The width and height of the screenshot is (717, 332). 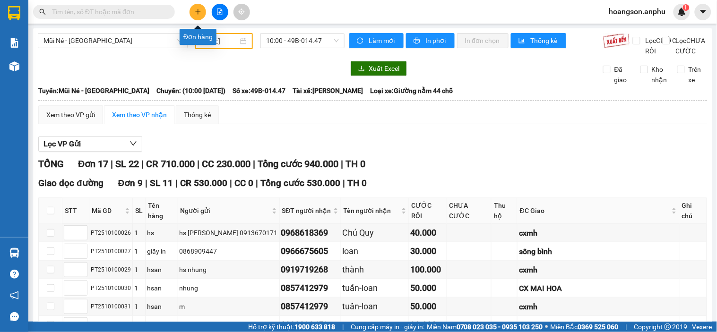 I want to click on span: plus, so click(x=198, y=12).